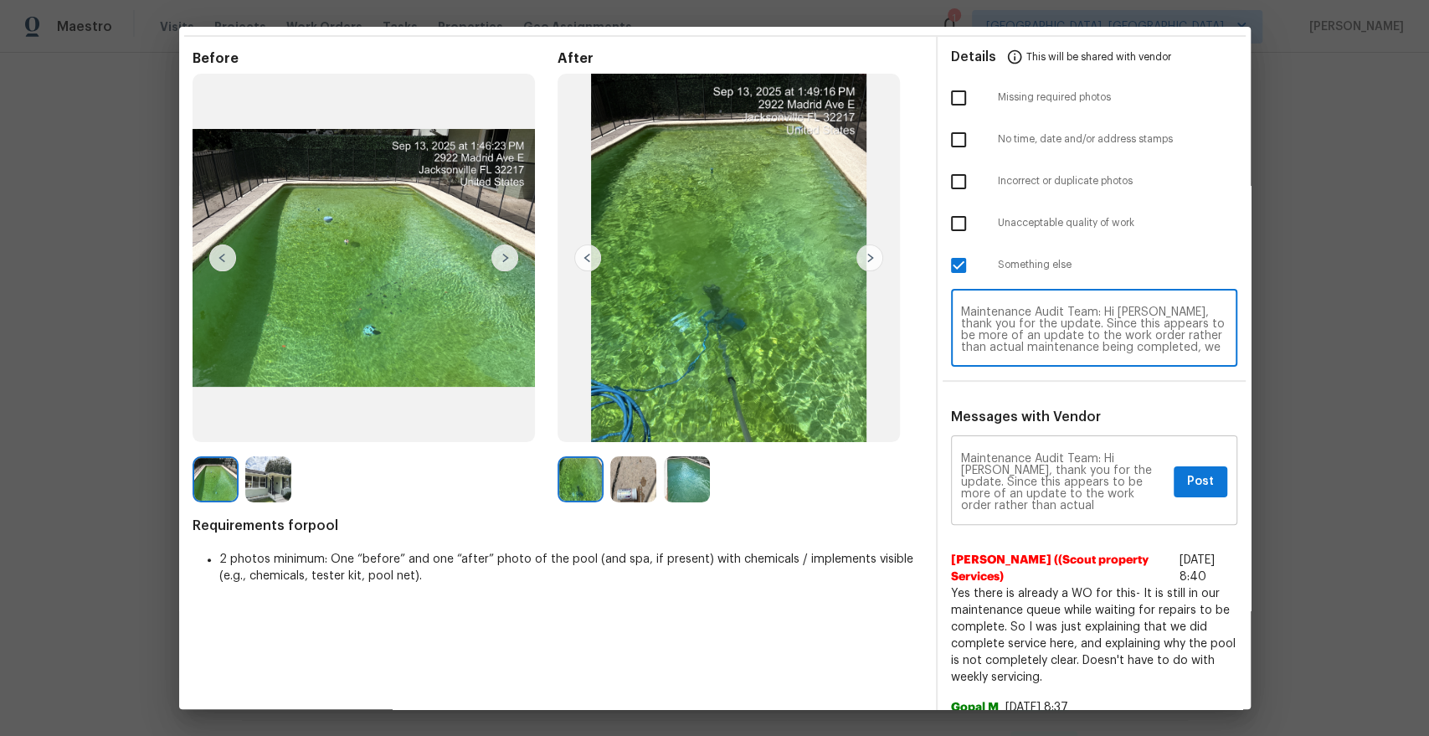 The image size is (1429, 736). I want to click on div: Something else, so click(1095, 265).